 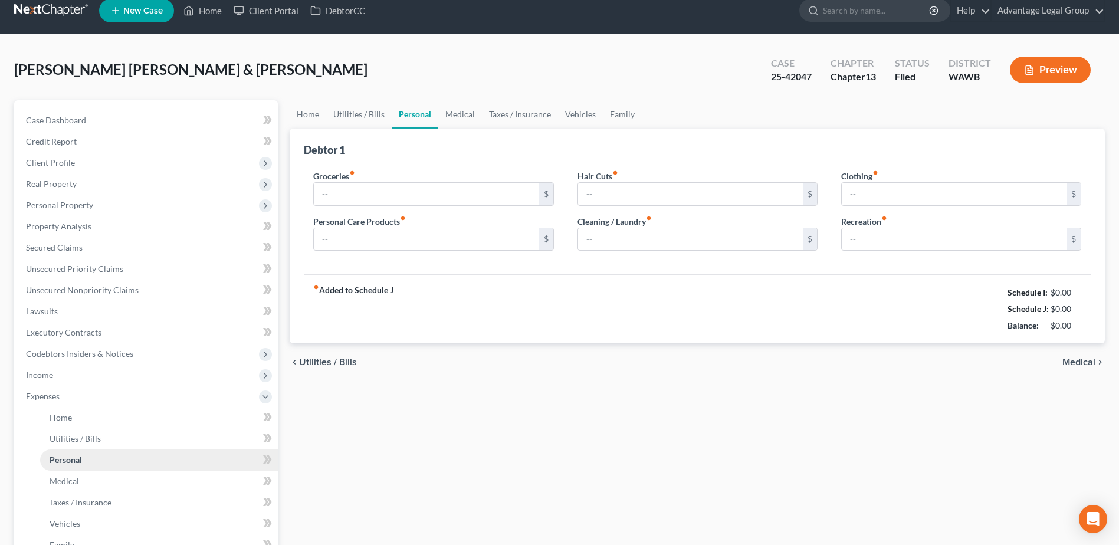 What do you see at coordinates (80, 502) in the screenshot?
I see `span: Taxes / Insurance` at bounding box center [80, 502].